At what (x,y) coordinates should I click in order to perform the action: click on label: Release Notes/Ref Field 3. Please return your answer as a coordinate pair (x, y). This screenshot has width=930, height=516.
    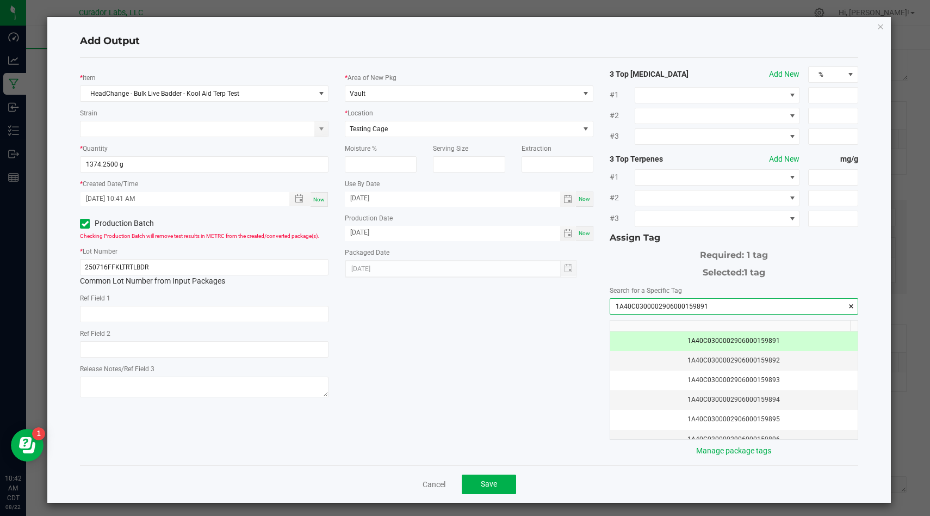
    Looking at the image, I should click on (117, 369).